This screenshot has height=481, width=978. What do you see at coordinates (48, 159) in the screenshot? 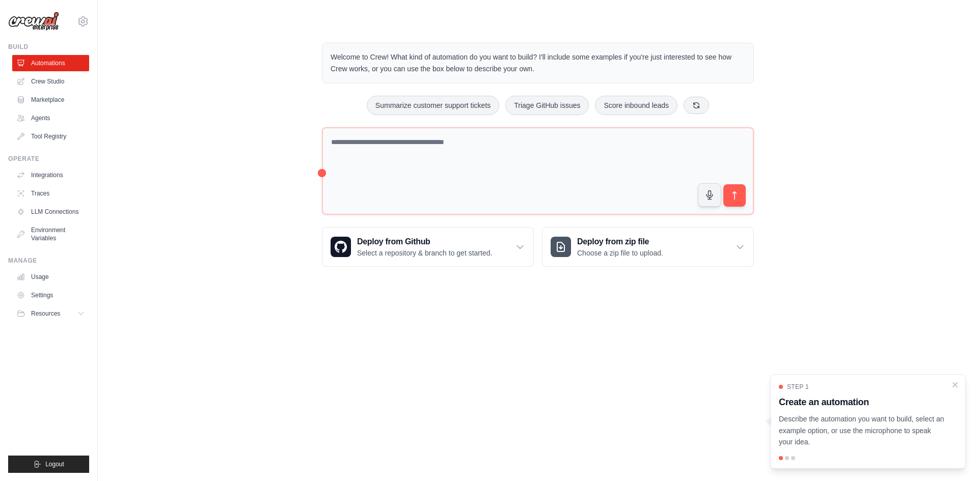
I see `div: Operate` at bounding box center [48, 159].